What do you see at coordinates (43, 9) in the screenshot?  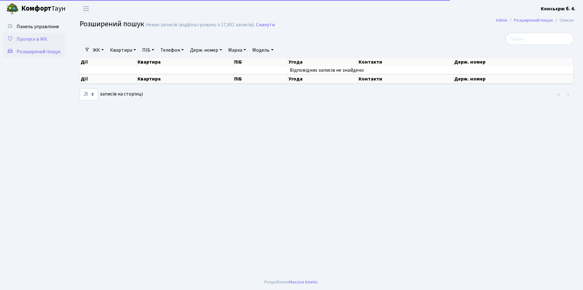 I see `span: Таун` at bounding box center [43, 9].